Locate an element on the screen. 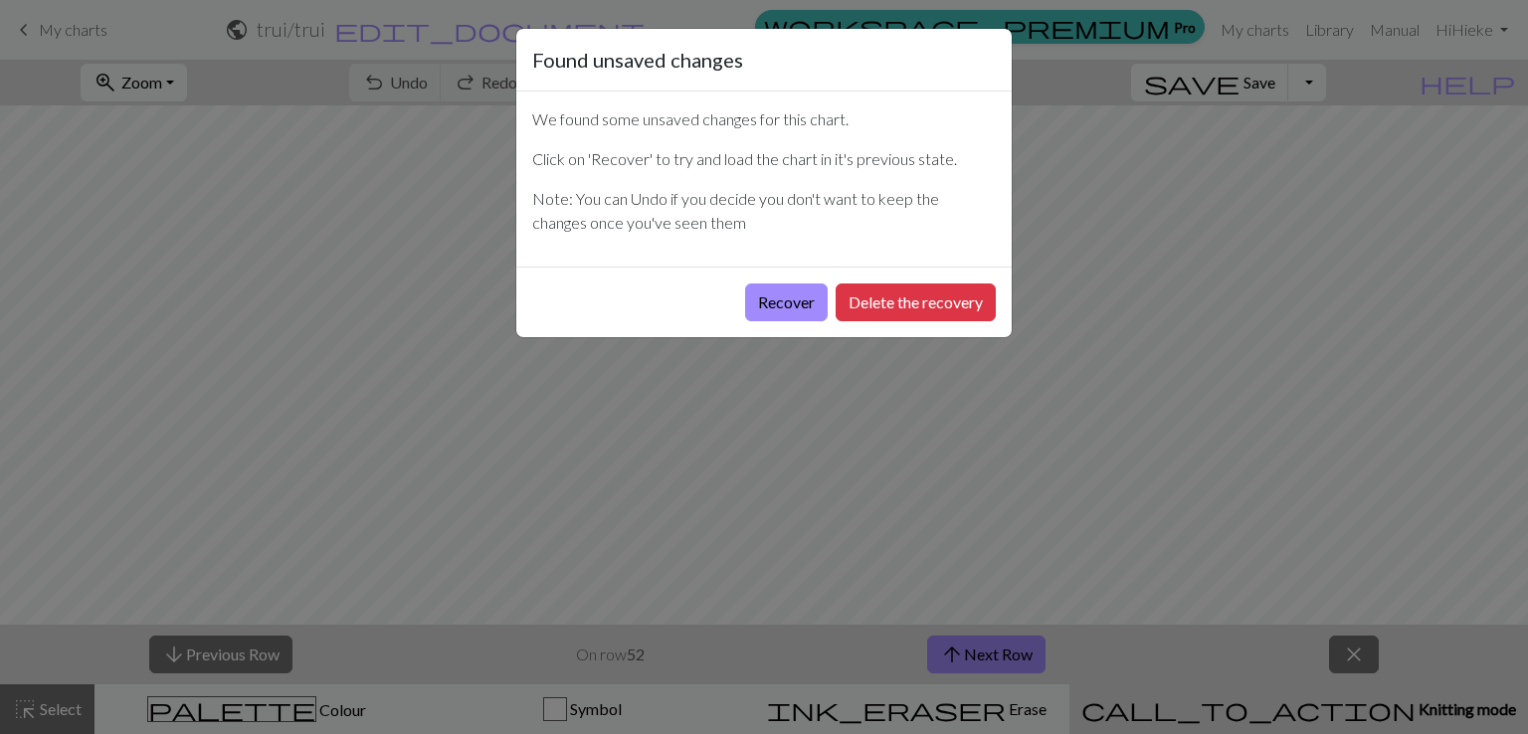 The width and height of the screenshot is (1528, 734). h5: Found unsaved changes is located at coordinates (638, 60).